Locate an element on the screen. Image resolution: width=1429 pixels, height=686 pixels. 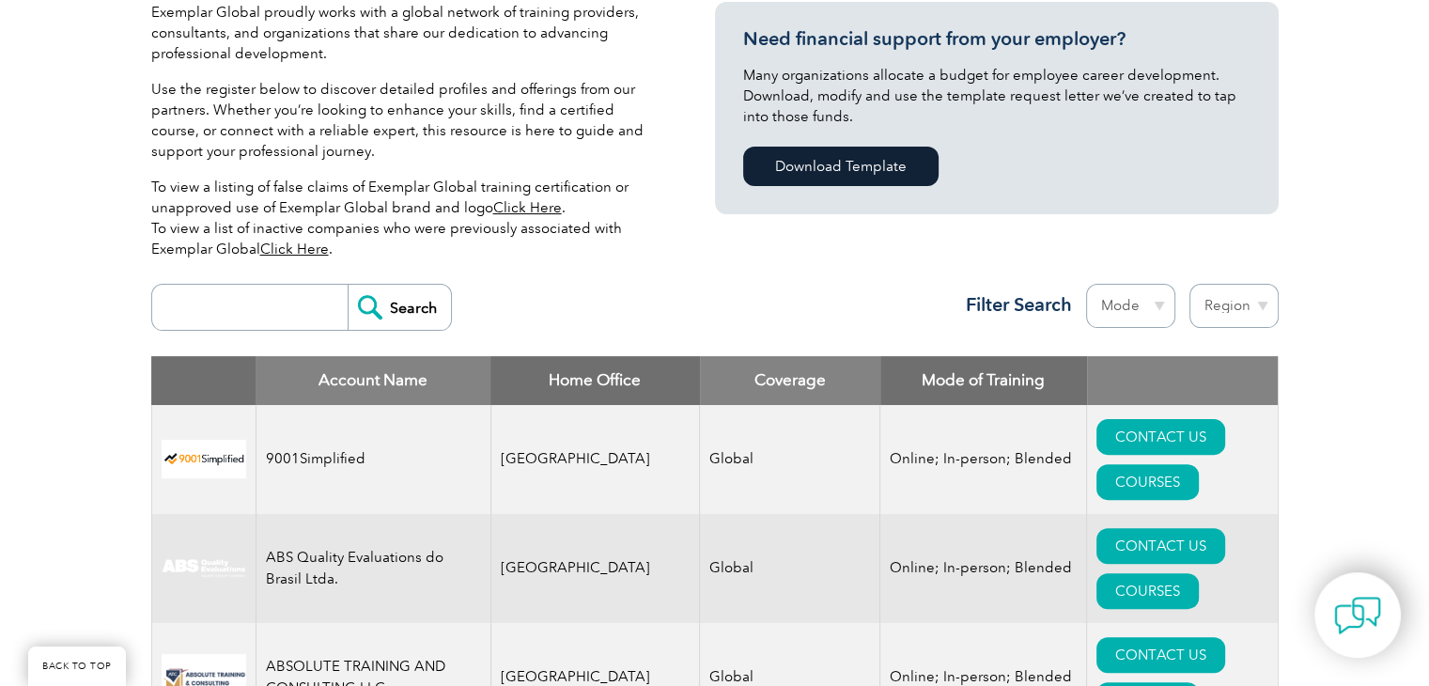
p: Exemplar Global proudly works with a global network of training providers, consultants, and organ... is located at coordinates (405, 33).